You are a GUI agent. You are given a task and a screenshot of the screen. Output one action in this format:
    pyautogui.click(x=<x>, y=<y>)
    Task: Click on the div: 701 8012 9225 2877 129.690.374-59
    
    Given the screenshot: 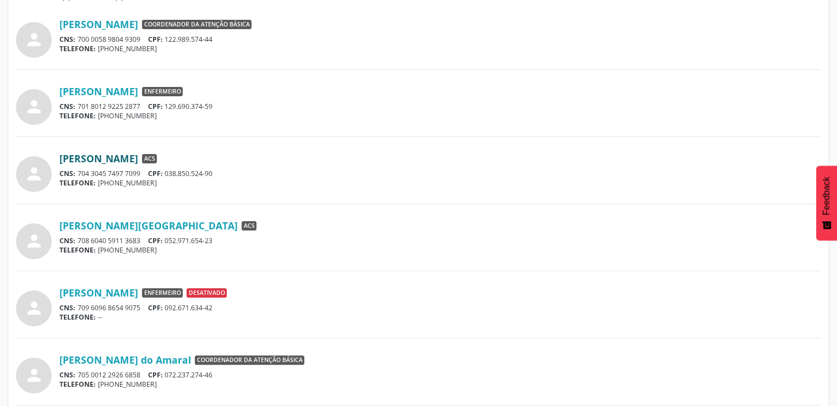 What is the action you would take?
    pyautogui.click(x=440, y=106)
    